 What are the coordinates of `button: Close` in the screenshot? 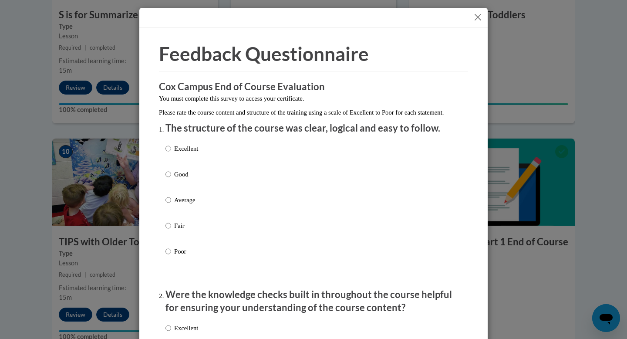 It's located at (478, 17).